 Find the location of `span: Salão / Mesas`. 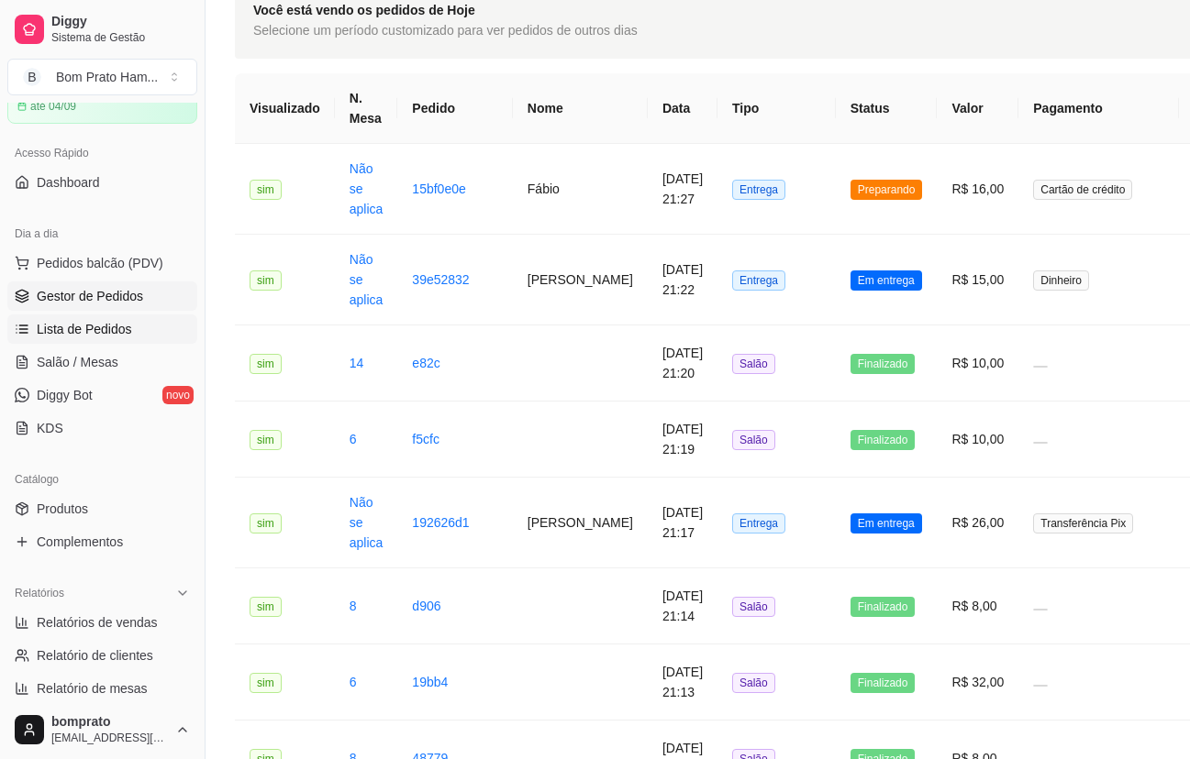

span: Salão / Mesas is located at coordinates (77, 362).